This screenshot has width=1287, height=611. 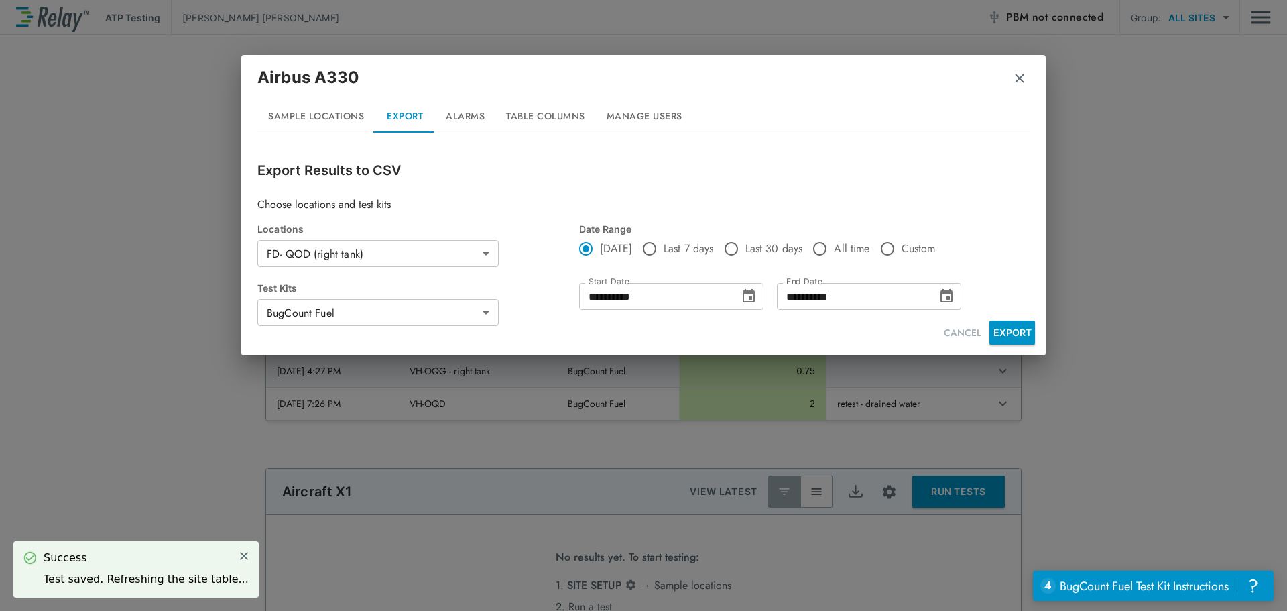 What do you see at coordinates (378, 253) in the screenshot?
I see `div: FD- QOD (right tank)` at bounding box center [378, 253].